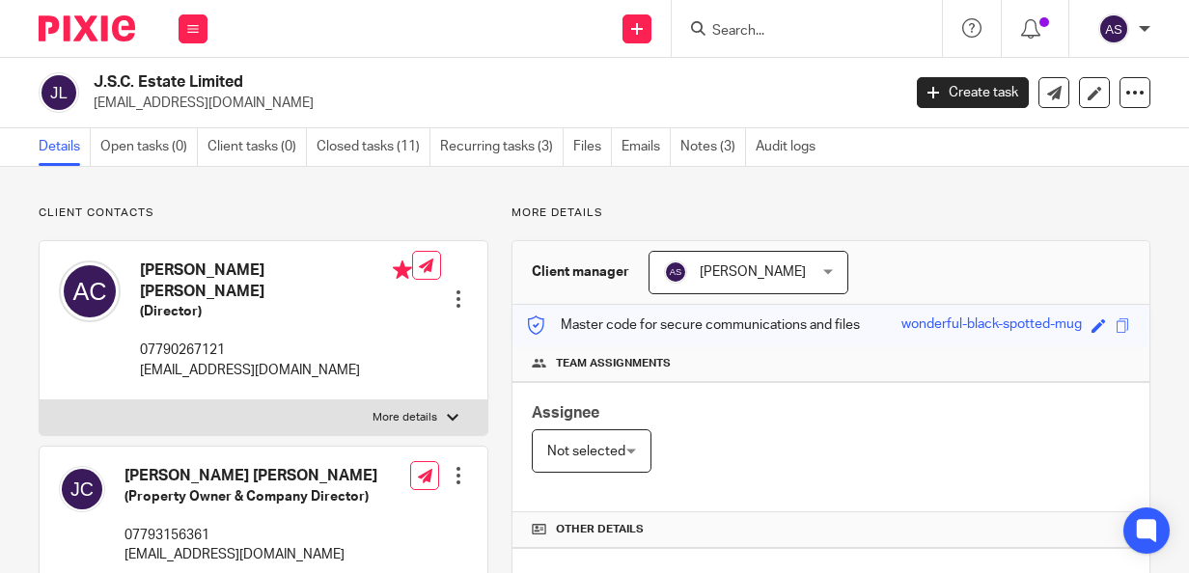  Describe the element at coordinates (593, 147) in the screenshot. I see `a: Files` at that location.